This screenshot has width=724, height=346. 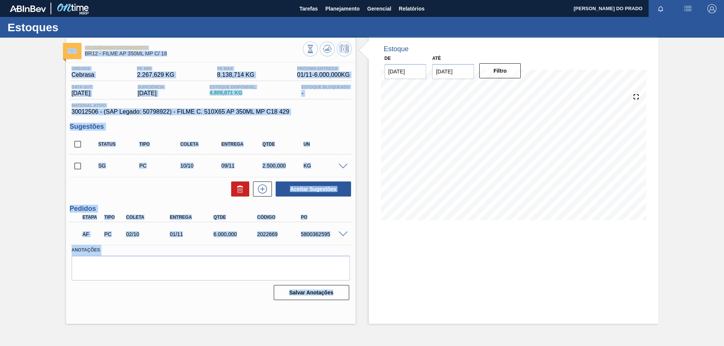 I want to click on span: BR12 - FILME AP 350ML MP C/ 18, so click(x=194, y=54).